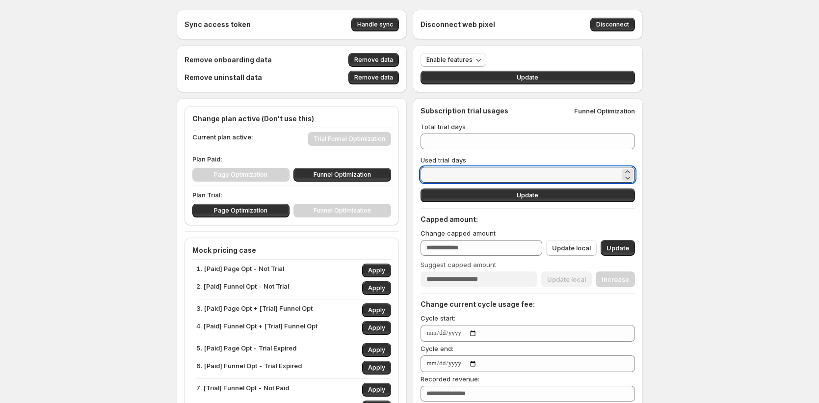 This screenshot has height=403, width=819. Describe the element at coordinates (254, 310) in the screenshot. I see `p: 3. [Paid] Page Opt + [Trial] Funnel Opt` at that location.